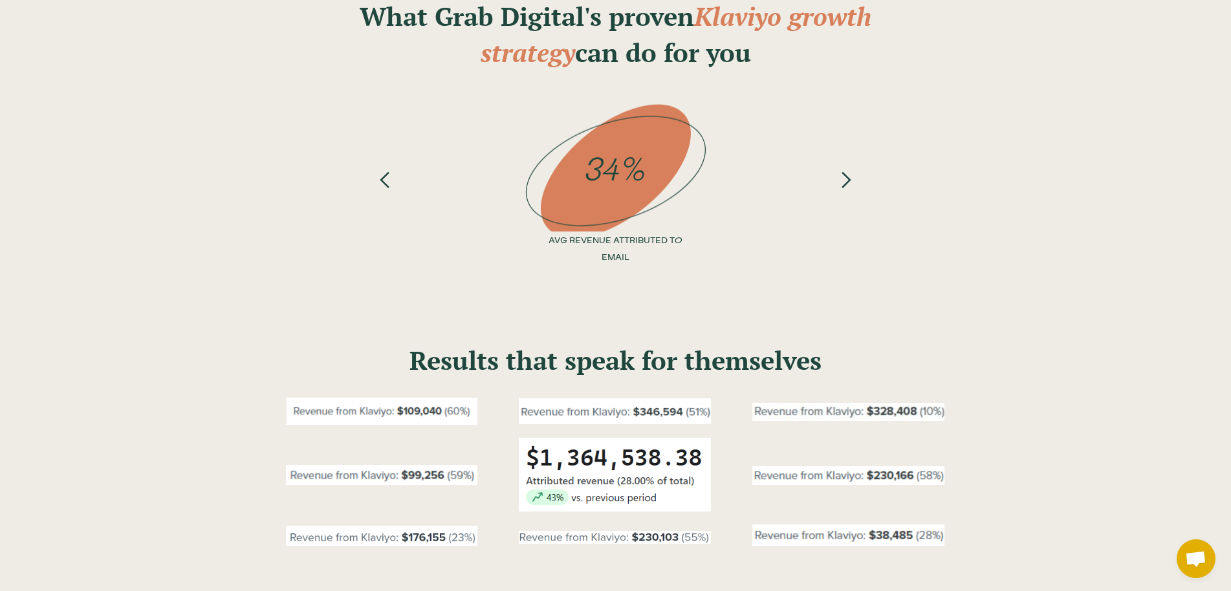 This screenshot has height=591, width=1231. I want to click on div: next slide, so click(846, 189).